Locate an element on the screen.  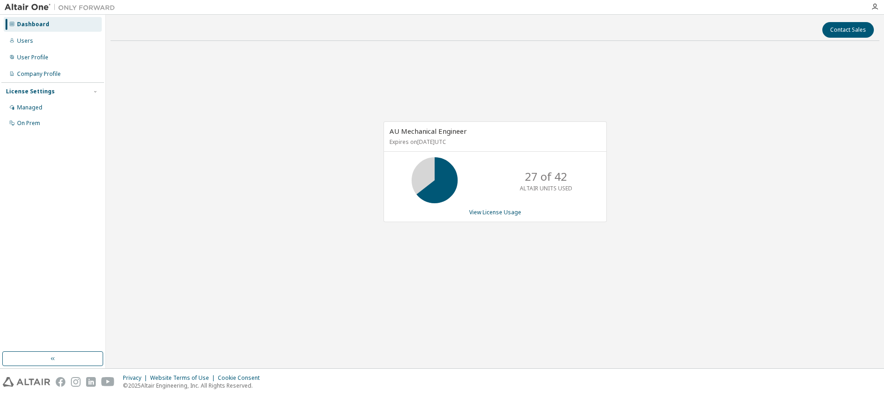
div: On Prem is located at coordinates (29, 123).